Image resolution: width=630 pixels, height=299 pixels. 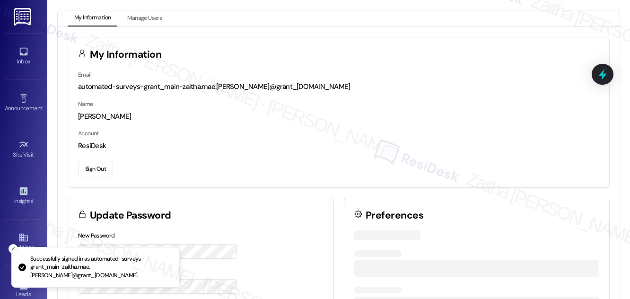 I want to click on h3: Preferences, so click(x=395, y=215).